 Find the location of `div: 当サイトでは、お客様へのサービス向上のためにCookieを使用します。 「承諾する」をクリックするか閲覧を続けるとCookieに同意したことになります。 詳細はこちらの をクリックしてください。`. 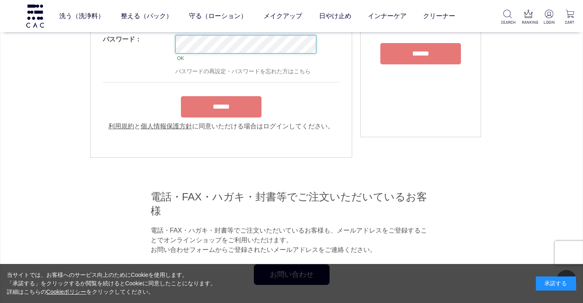

div: 当サイトでは、お客様へのサービス向上のためにCookieを使用します。 「承諾する」をクリックするか閲覧を続けるとCookieに同意したことになります。 詳細はこちらの をクリックしてください。 is located at coordinates (112, 283).